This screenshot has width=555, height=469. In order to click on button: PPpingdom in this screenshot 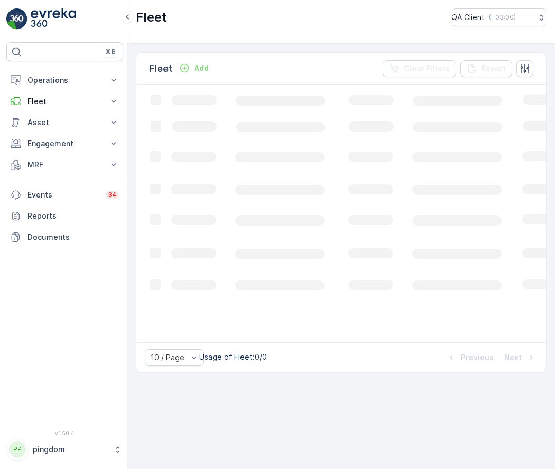, I will do `click(64, 449)`.